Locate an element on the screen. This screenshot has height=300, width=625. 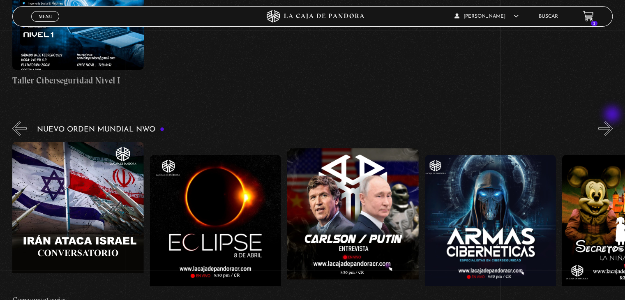
h3: Nuevo Orden Mundial NWO is located at coordinates (101, 129).